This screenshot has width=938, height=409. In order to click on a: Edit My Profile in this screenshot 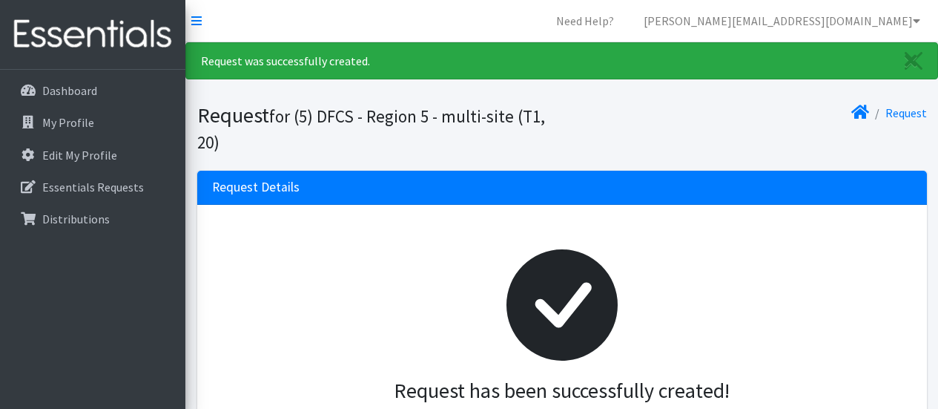, I will do `click(93, 155)`.